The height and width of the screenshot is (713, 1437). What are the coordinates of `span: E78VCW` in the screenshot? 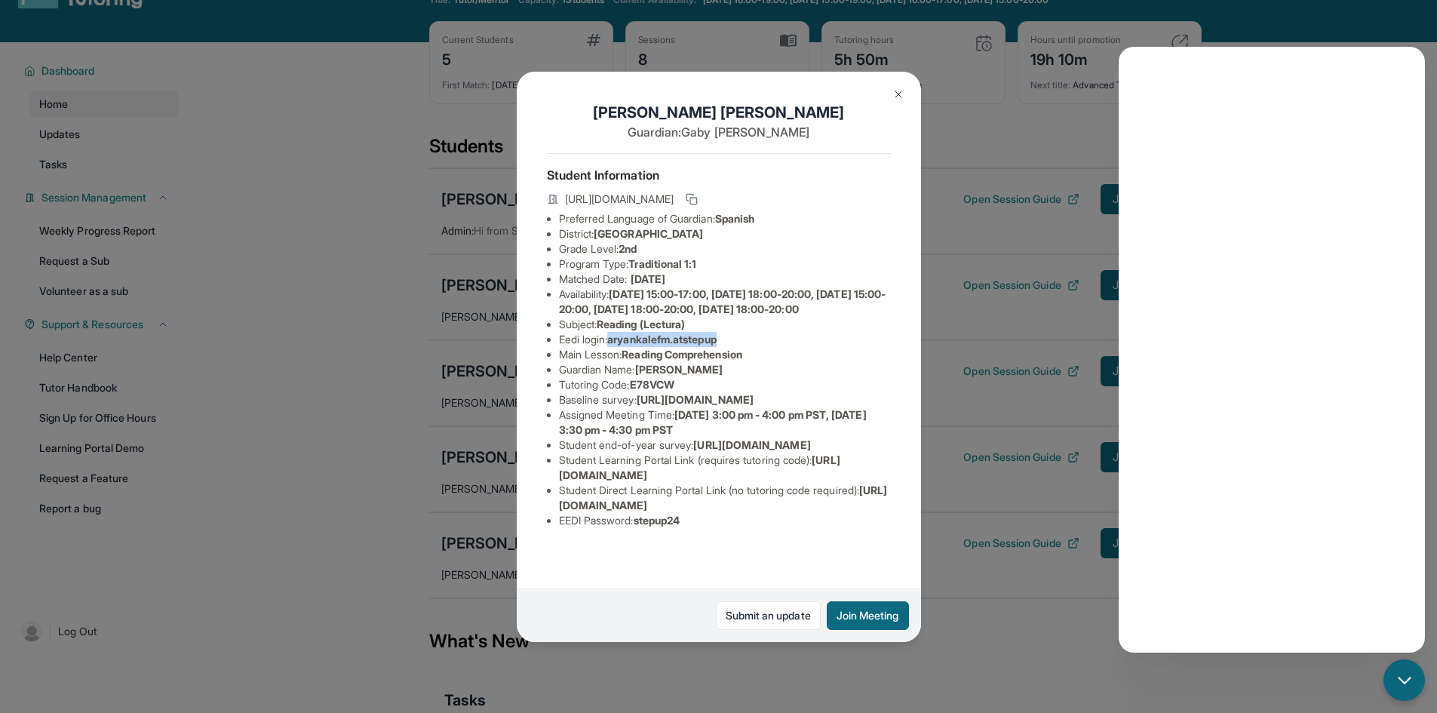 It's located at (652, 384).